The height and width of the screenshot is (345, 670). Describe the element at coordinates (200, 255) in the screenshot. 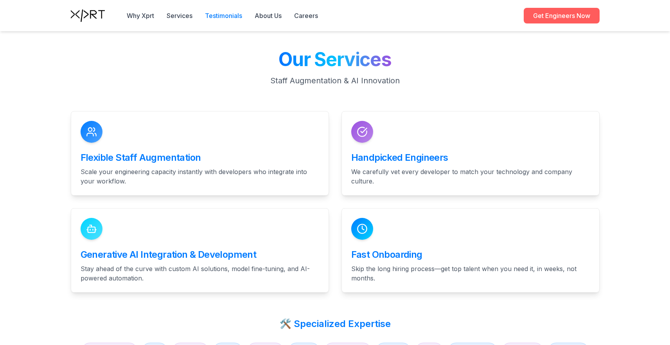

I see `h3: Generative AI Integration & Development` at that location.